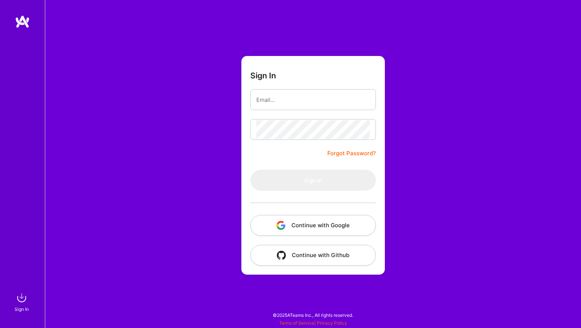 The width and height of the screenshot is (581, 328). Describe the element at coordinates (22, 298) in the screenshot. I see `img: sign in` at that location.